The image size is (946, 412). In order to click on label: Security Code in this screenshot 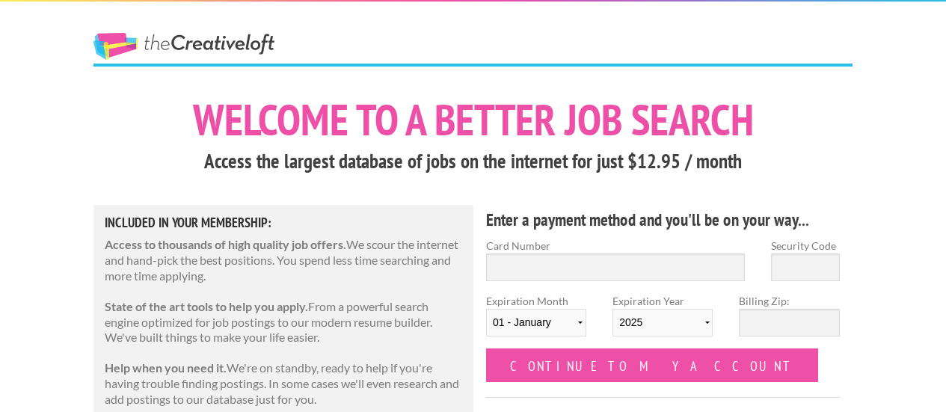, I will do `click(805, 245)`.